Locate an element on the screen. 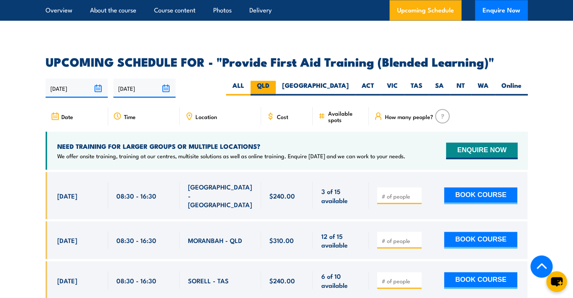 The height and width of the screenshot is (298, 573). span: 6 of 10 available is located at coordinates (341, 280).